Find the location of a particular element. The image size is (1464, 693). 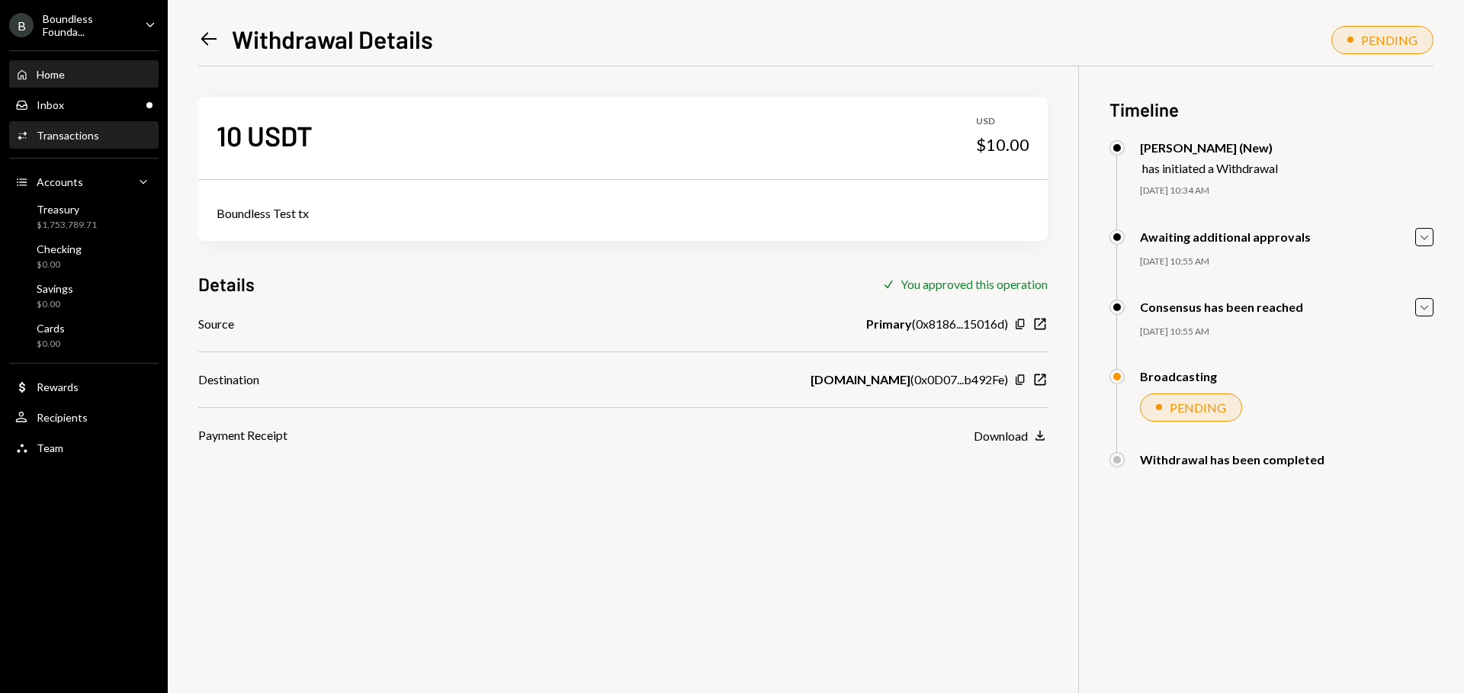

div: Source is located at coordinates (216, 324).